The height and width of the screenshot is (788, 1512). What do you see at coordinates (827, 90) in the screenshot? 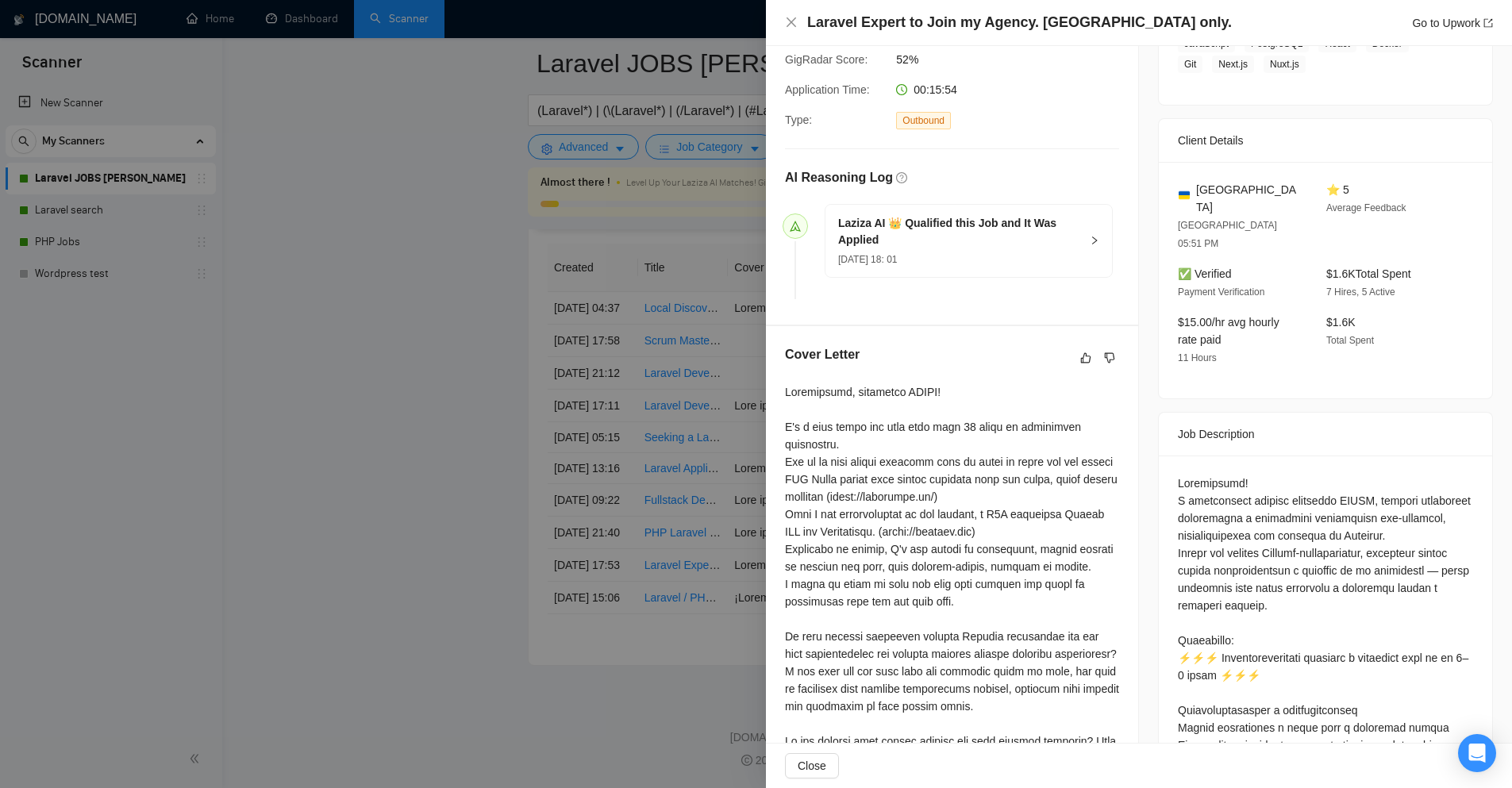
I see `span: Application Time:` at bounding box center [827, 90].